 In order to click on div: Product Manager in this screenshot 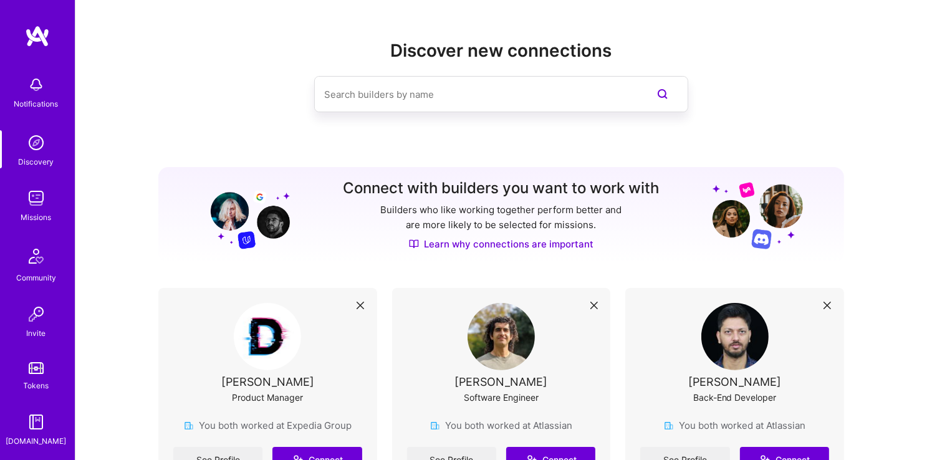, I will do `click(267, 397)`.